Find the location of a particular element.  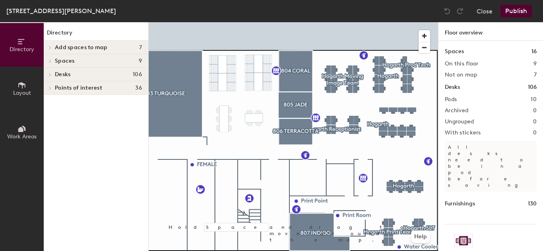

span: 7 is located at coordinates (140, 48).